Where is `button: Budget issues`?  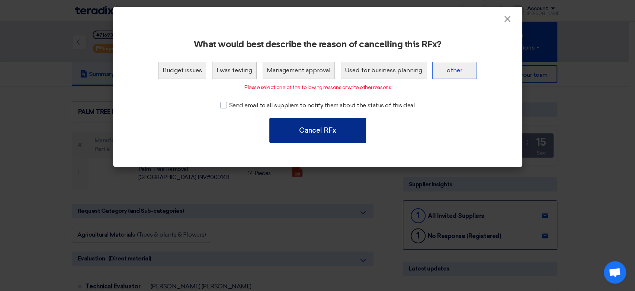
button: Budget issues is located at coordinates (182, 70).